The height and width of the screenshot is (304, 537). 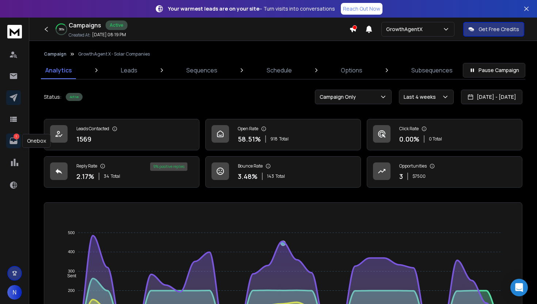 I want to click on button: N, so click(x=15, y=292).